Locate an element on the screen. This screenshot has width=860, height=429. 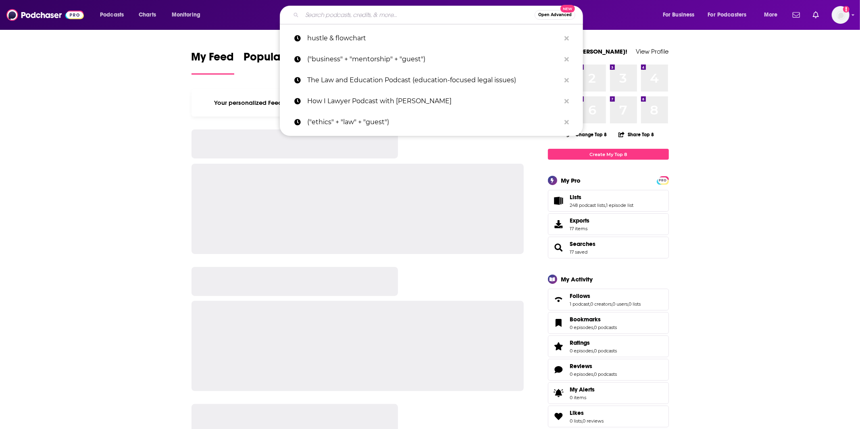
a: PRO is located at coordinates (663, 180).